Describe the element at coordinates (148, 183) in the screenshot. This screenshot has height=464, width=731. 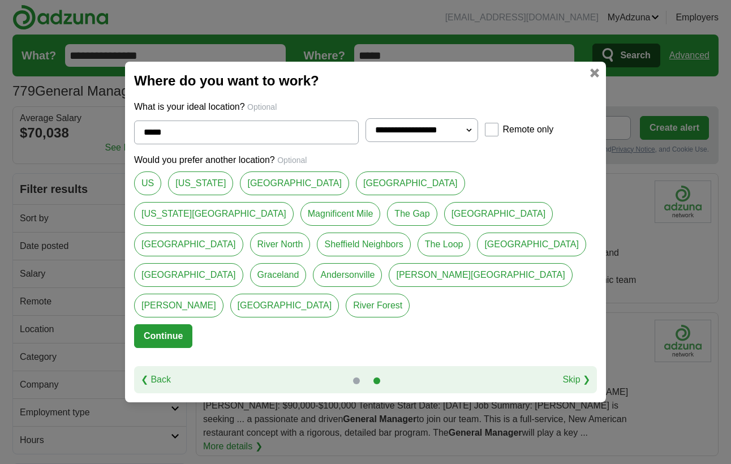
I see `a: US` at that location.